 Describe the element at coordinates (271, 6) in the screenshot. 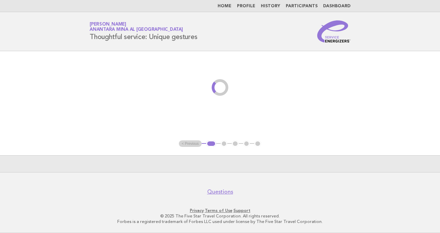

I see `a: History` at that location.